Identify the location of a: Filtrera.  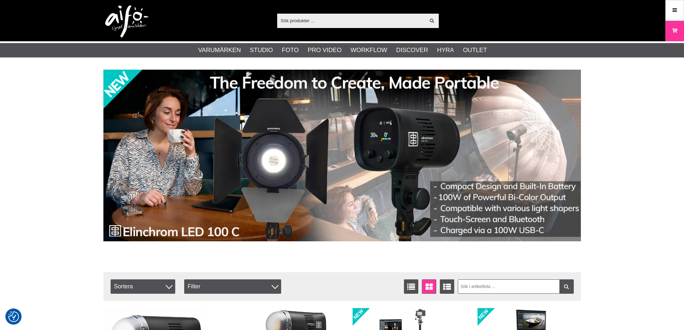
(567, 287).